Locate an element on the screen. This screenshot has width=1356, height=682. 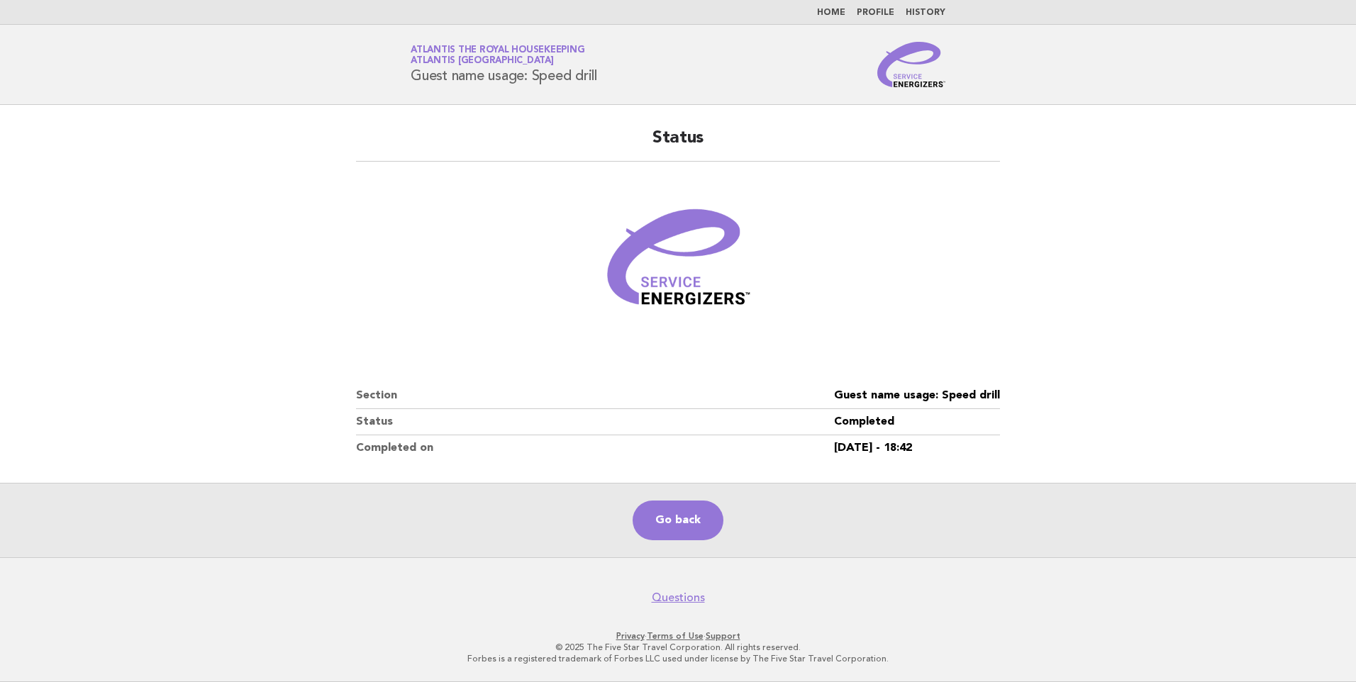
img: Verified is located at coordinates (678, 264).